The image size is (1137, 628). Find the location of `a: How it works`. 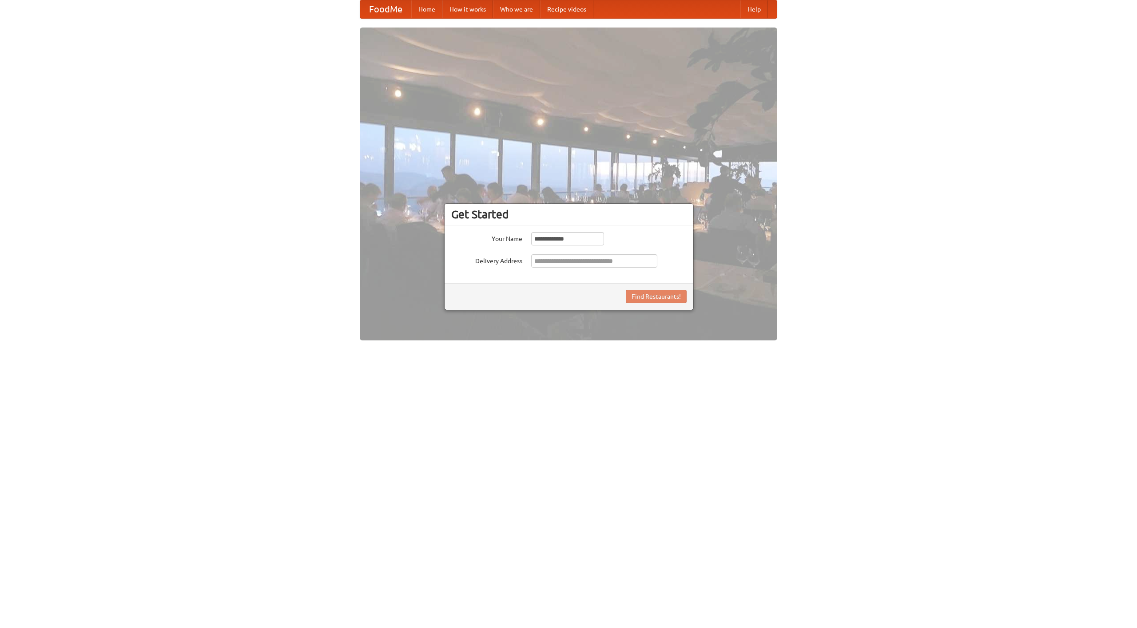

a: How it works is located at coordinates (468, 9).